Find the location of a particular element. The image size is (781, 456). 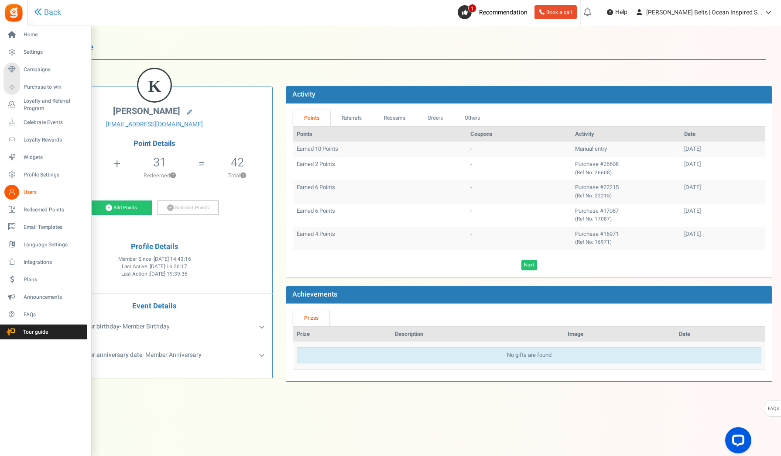

a: Loyalty Rewards is located at coordinates (45, 140).